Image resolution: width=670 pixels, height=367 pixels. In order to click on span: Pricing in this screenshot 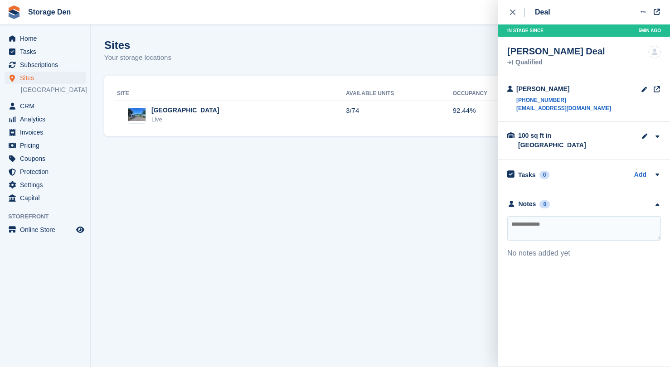, I will do `click(47, 146)`.